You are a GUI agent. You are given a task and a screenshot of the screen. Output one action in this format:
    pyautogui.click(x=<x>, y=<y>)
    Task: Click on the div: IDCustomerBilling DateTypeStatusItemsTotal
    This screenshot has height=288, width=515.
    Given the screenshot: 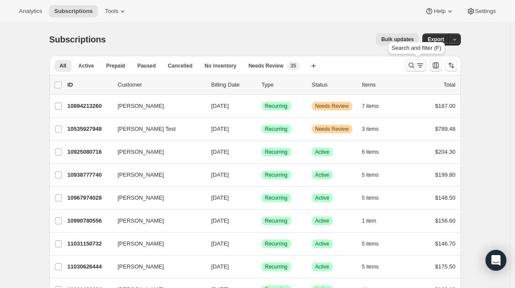 What is the action you would take?
    pyautogui.click(x=262, y=85)
    